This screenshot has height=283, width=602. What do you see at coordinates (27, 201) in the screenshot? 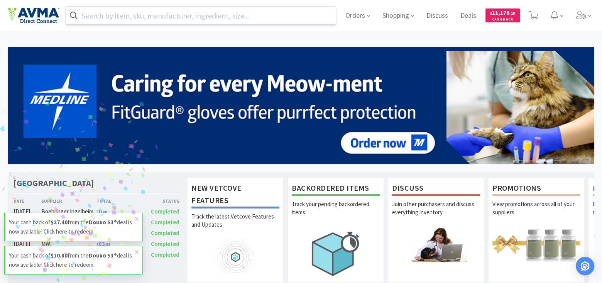
I see `div: Date` at bounding box center [27, 201].